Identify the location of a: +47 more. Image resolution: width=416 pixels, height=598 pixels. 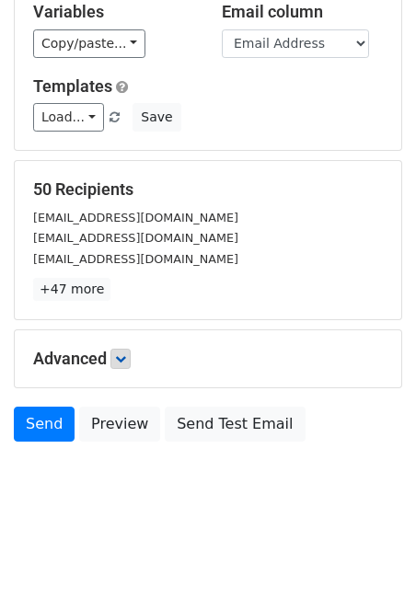
(72, 289).